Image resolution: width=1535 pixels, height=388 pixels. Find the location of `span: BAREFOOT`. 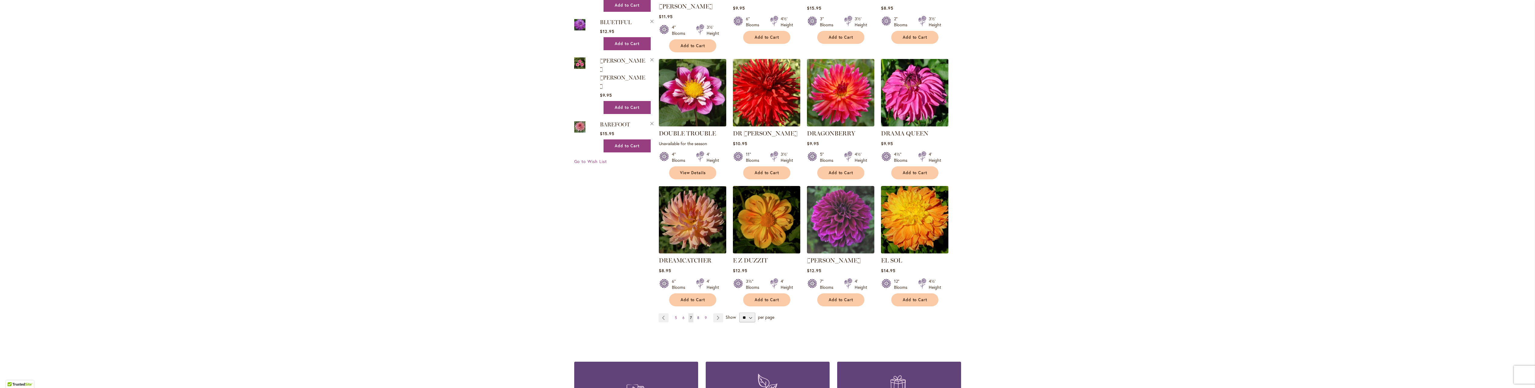

span: BAREFOOT is located at coordinates (615, 124).